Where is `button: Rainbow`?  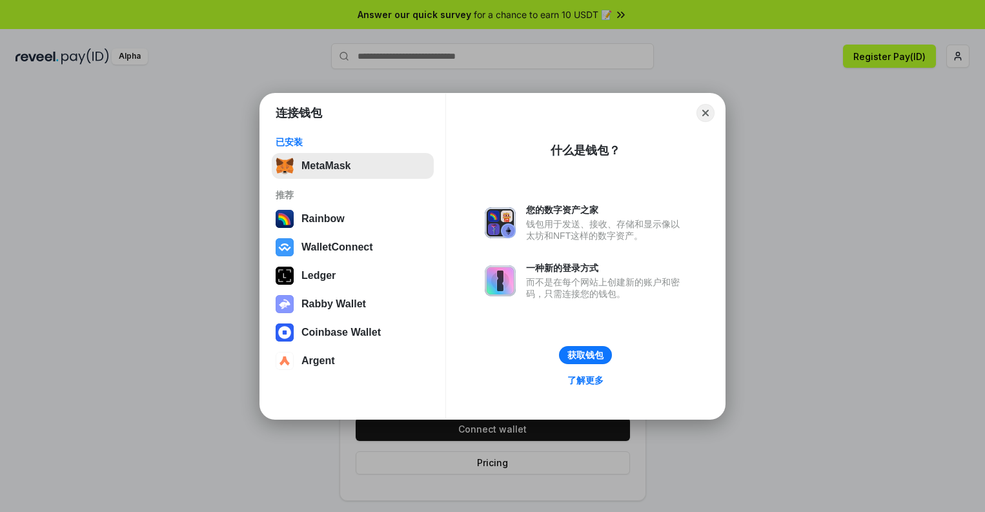
button: Rainbow is located at coordinates (352, 219).